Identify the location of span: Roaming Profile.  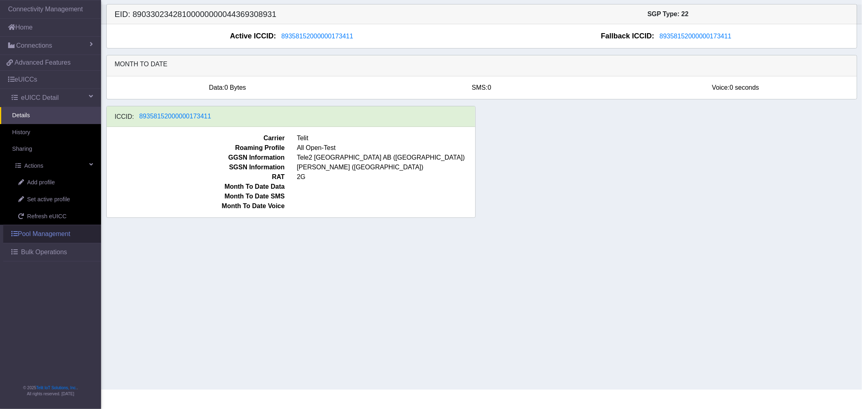
(195, 148).